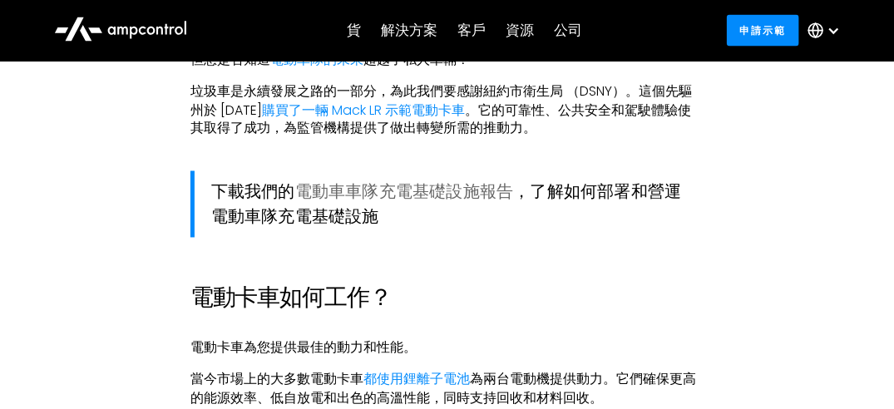 This screenshot has height=409, width=894. I want to click on div: 解決方案, so click(410, 31).